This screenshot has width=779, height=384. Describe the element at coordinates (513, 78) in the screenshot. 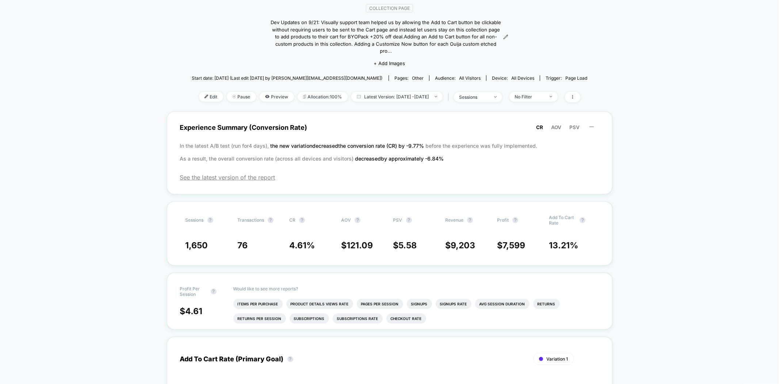

I see `span: Device:` at that location.